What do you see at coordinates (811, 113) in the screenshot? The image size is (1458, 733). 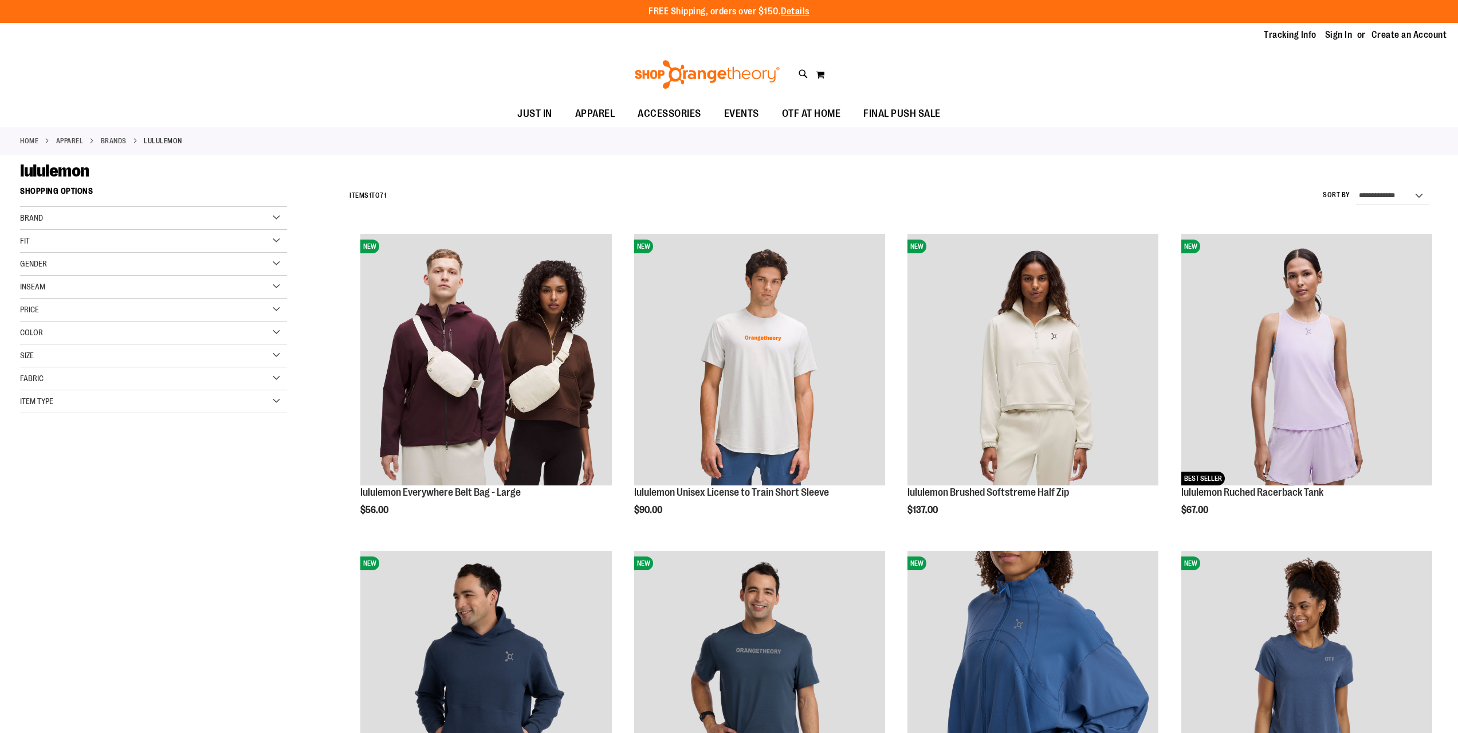 I see `span: OTF AT HOME` at bounding box center [811, 113].